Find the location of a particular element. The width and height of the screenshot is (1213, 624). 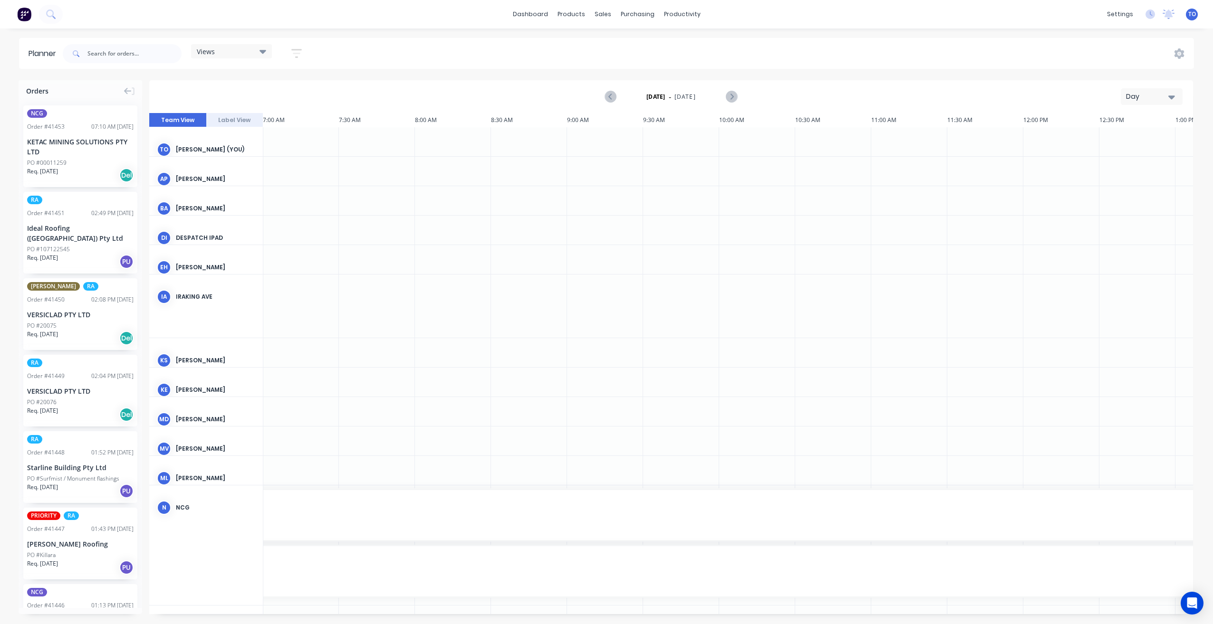

div: Order # 41447 is located at coordinates (46, 529).